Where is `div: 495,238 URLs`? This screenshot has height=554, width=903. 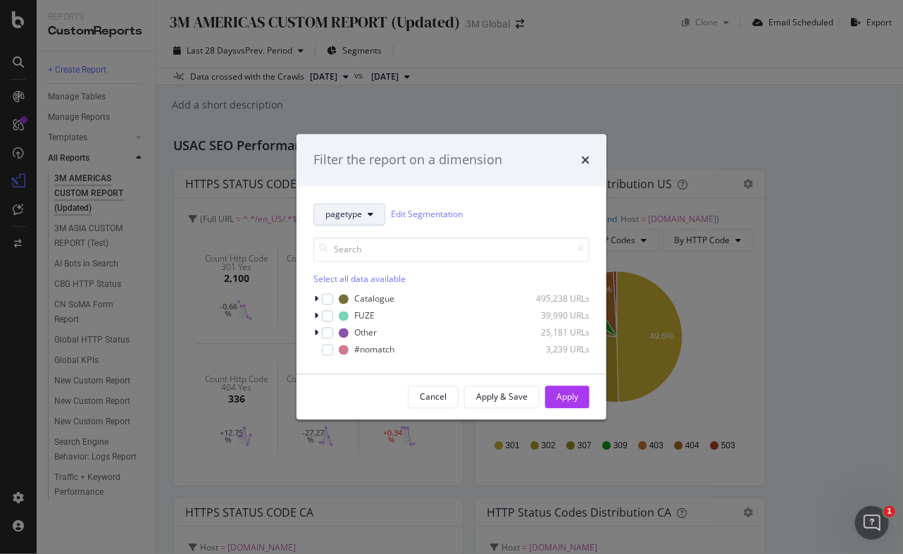 div: 495,238 URLs is located at coordinates (555, 299).